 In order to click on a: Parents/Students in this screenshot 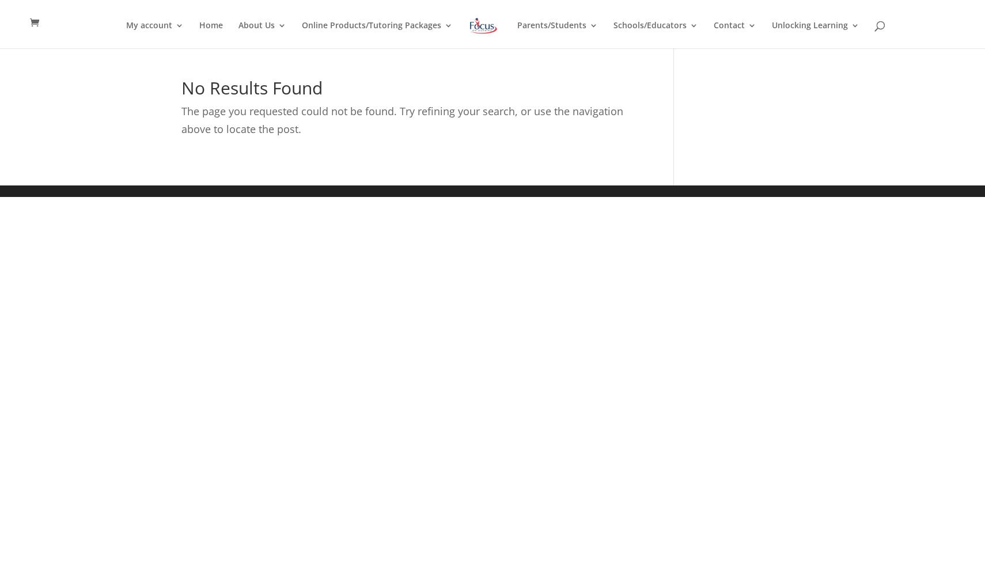, I will do `click(558, 35)`.